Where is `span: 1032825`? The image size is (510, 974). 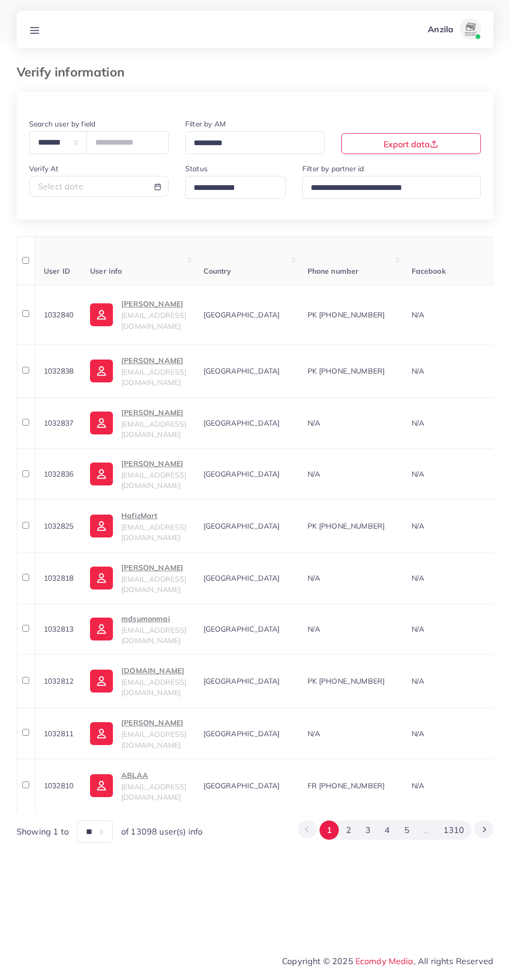
span: 1032825 is located at coordinates (58, 526).